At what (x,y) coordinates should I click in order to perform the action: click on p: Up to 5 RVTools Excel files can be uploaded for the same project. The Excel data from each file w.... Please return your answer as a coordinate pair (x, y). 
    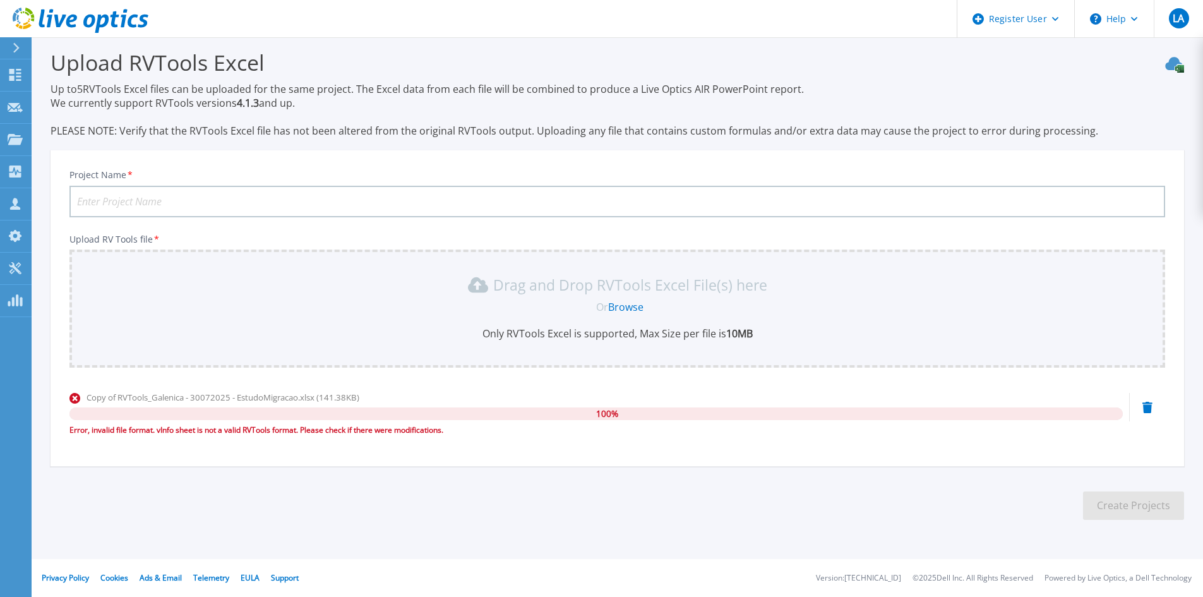
    Looking at the image, I should click on (617, 110).